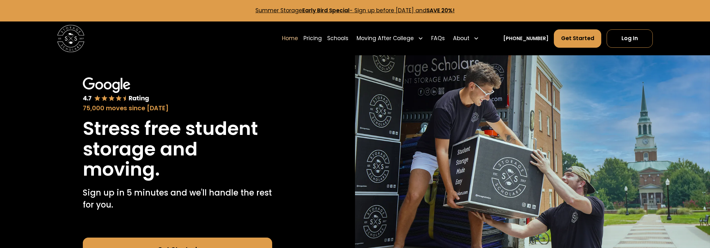 The height and width of the screenshot is (248, 710). What do you see at coordinates (116, 90) in the screenshot?
I see `img: Google 4.7 star rating` at bounding box center [116, 90].